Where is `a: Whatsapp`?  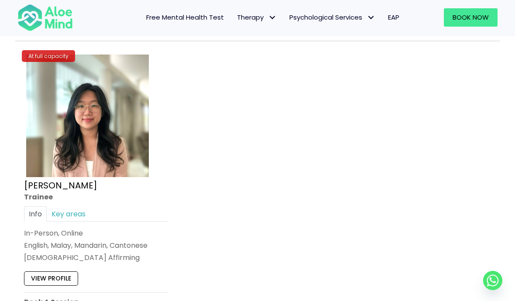
a: Whatsapp is located at coordinates (493, 281).